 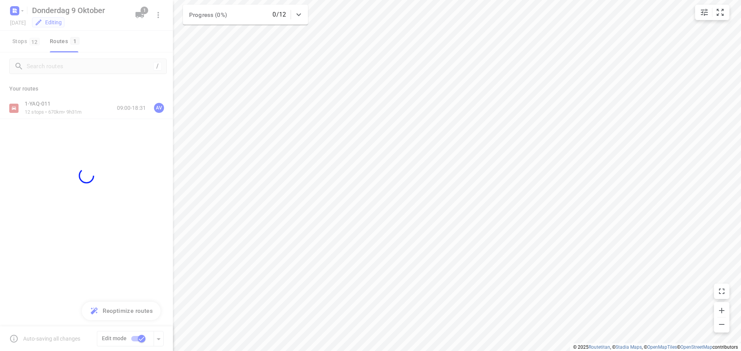 What do you see at coordinates (661, 348) in the screenshot?
I see `a: OpenMapTiles` at bounding box center [661, 348].